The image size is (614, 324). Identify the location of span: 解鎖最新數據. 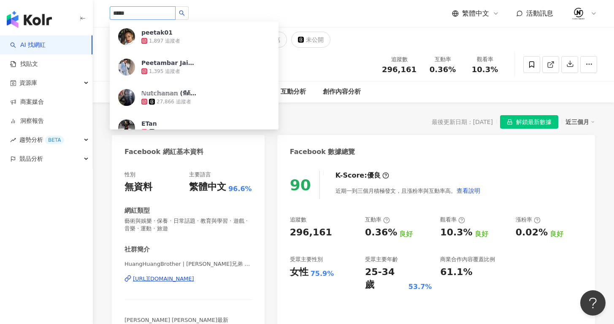
(534, 122).